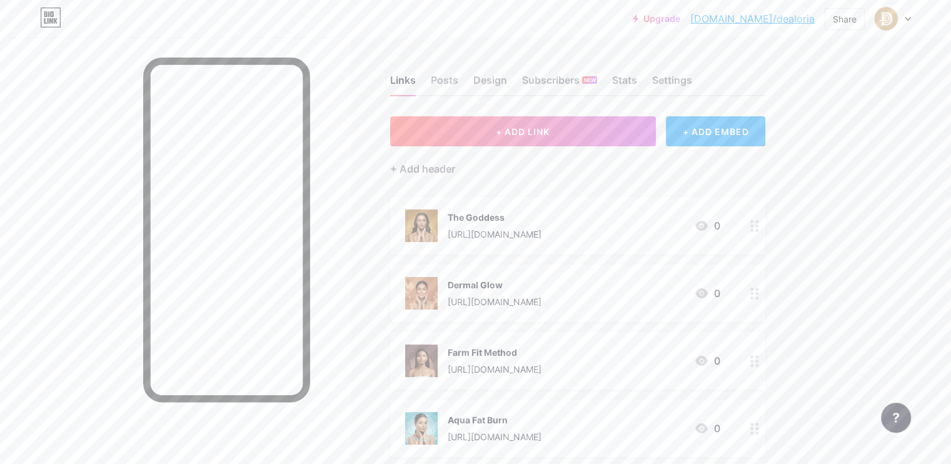  I want to click on img: The Goddess, so click(421, 226).